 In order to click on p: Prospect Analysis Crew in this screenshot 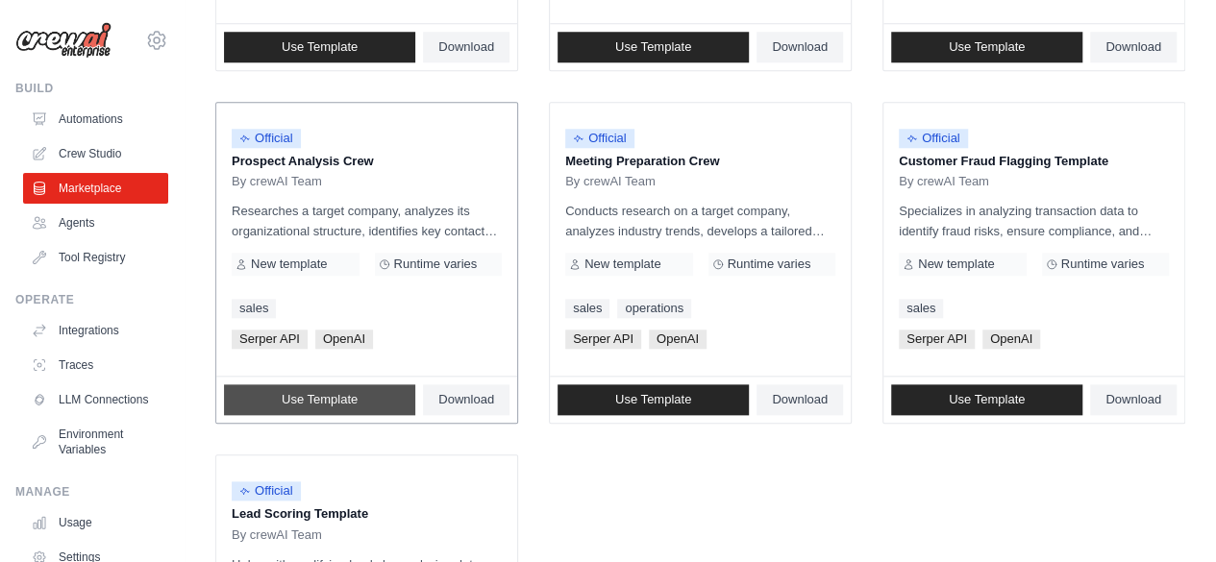, I will do `click(366, 161)`.